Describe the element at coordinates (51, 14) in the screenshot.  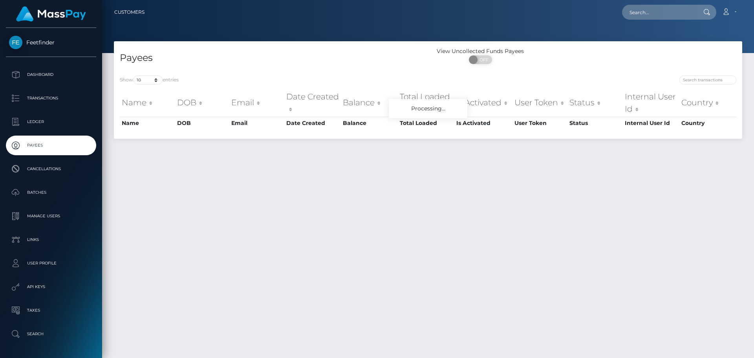
I see `img: MassPay Logo` at that location.